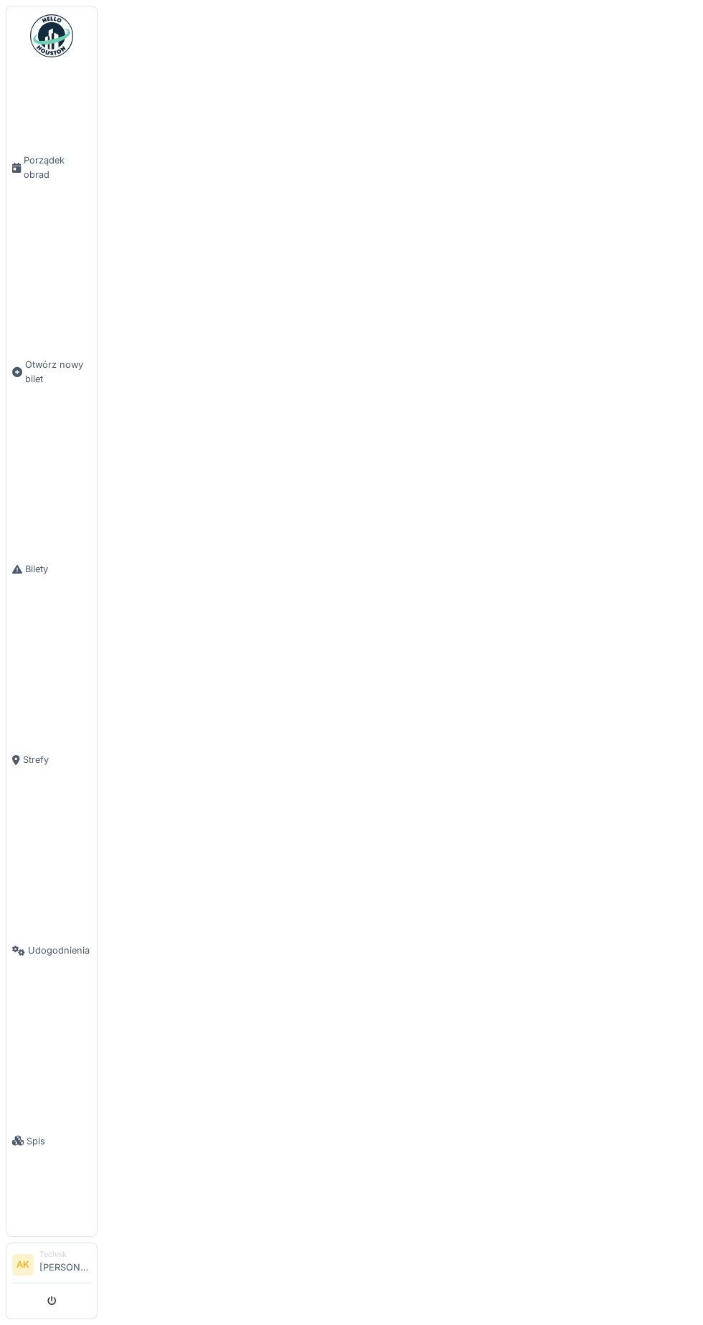 The height and width of the screenshot is (1325, 703). Describe the element at coordinates (54, 371) in the screenshot. I see `font: Otwórz nowy bilet` at that location.